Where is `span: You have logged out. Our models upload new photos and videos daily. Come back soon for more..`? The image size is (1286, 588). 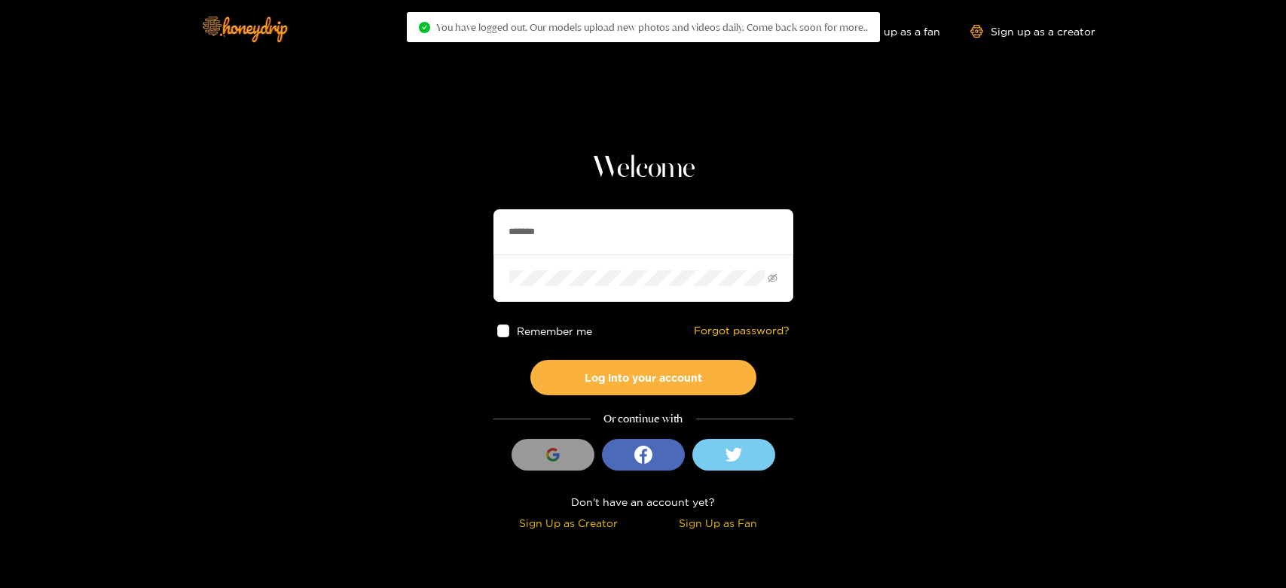 span: You have logged out. Our models upload new photos and videos daily. Come back soon for more.. is located at coordinates (652, 27).